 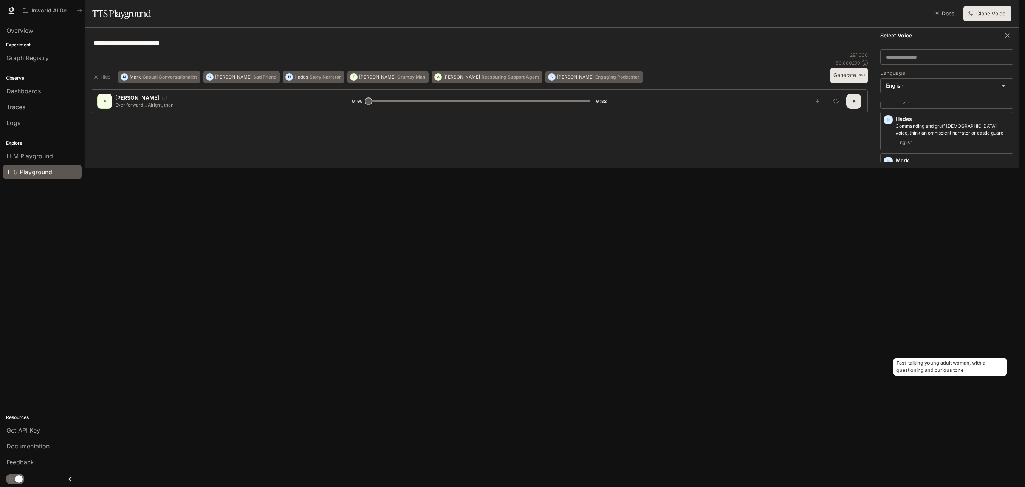 I want to click on p: Inworld AI Demos, so click(x=53, y=11).